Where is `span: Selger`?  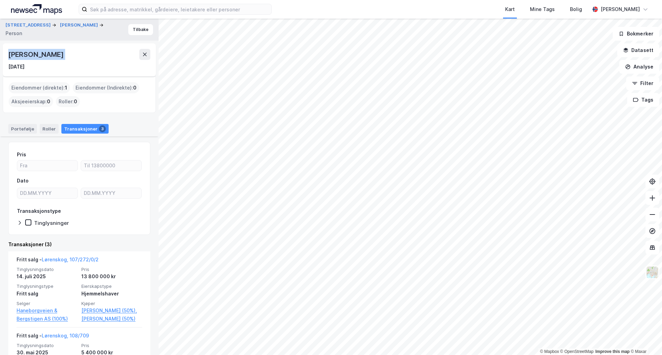
span: Selger is located at coordinates (47, 304).